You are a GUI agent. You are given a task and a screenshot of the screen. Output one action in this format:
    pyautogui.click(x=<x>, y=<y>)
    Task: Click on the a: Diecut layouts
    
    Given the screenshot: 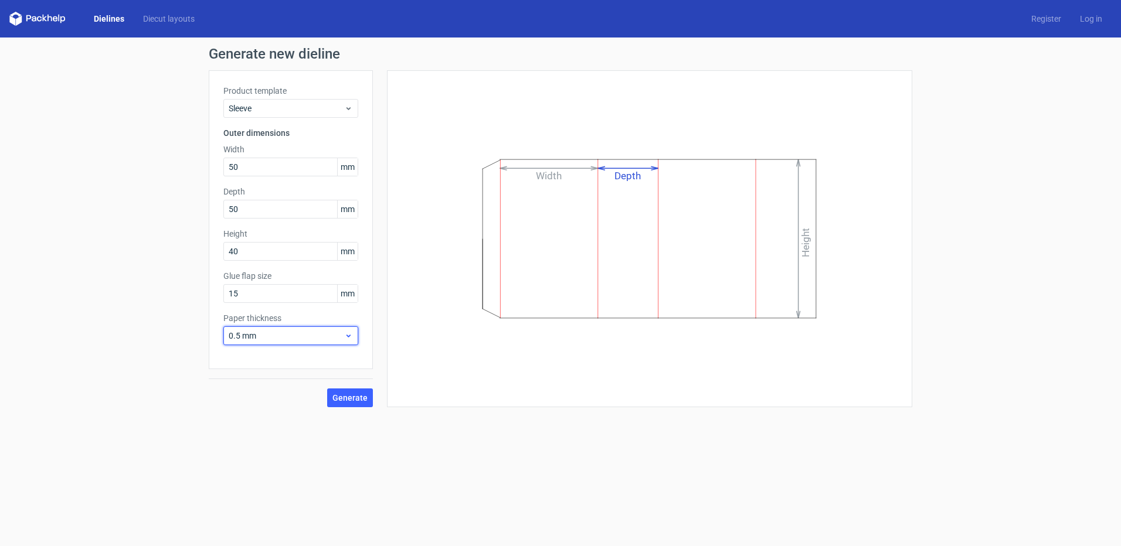 What is the action you would take?
    pyautogui.click(x=169, y=19)
    